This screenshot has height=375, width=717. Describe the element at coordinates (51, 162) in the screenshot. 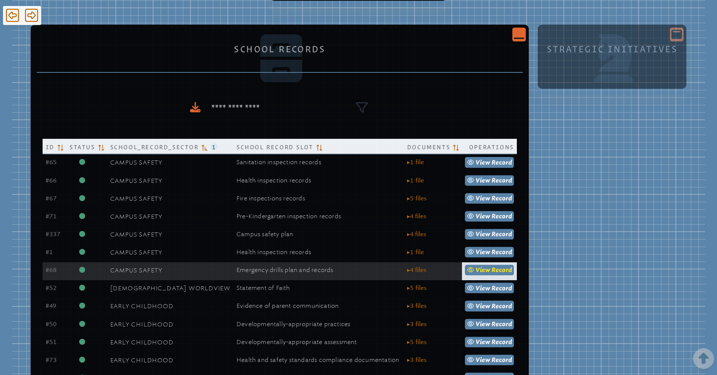

I see `span: 65` at that location.